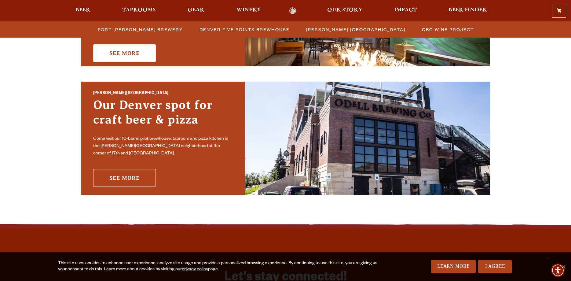  Describe the element at coordinates (196, 10) in the screenshot. I see `span: Gear` at that location.